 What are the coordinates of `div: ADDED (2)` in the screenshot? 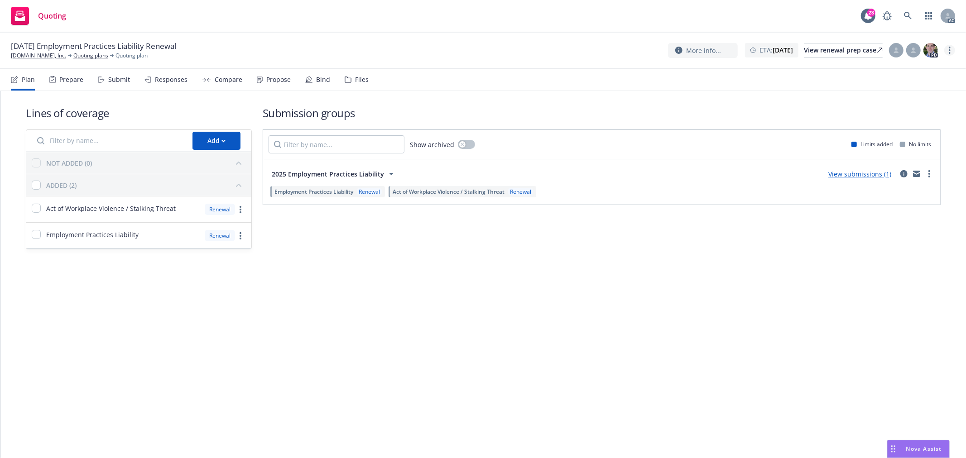 It's located at (61, 185).